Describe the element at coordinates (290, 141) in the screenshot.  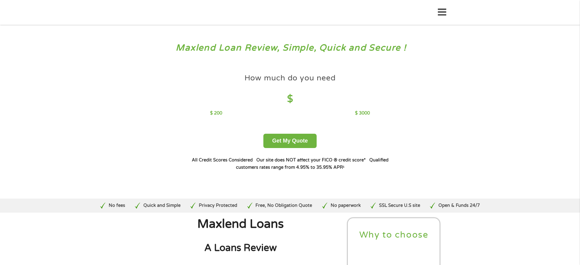
I see `button: Get My Quote` at that location.